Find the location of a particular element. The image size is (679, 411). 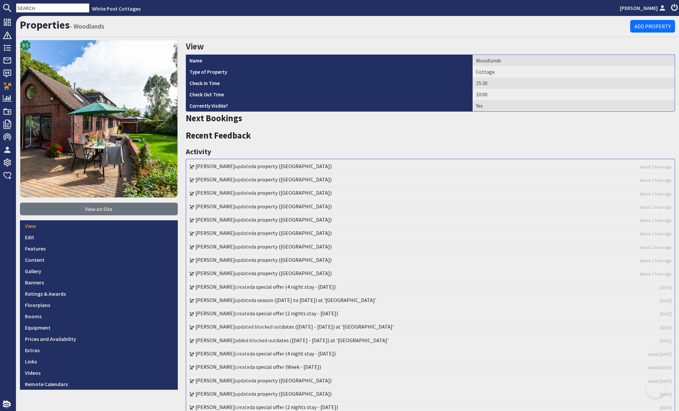

td: 15:30 is located at coordinates (574, 83).